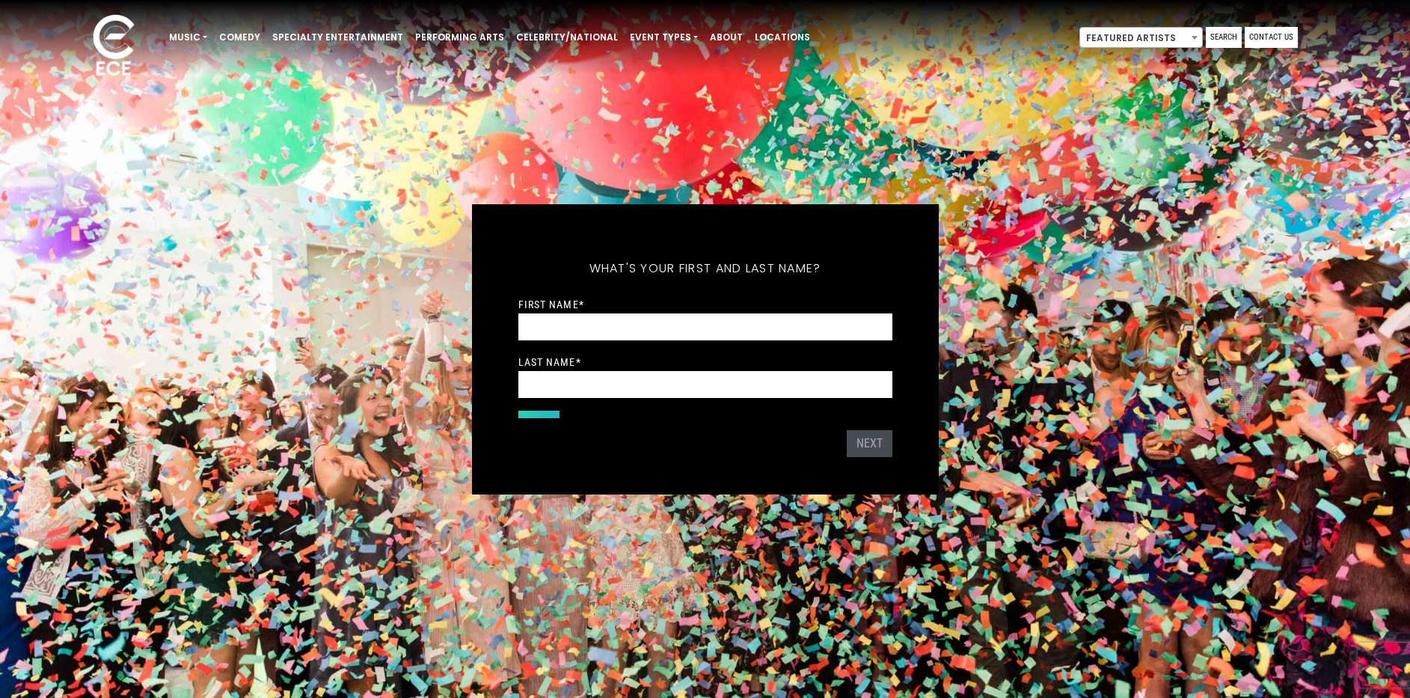 The image size is (1410, 698). I want to click on a: Specialty Entertainment, so click(337, 37).